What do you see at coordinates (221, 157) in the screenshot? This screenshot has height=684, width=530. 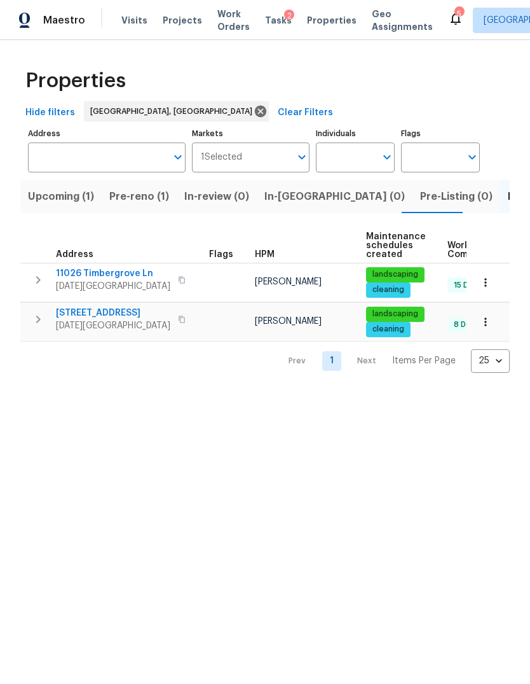 I see `span: 1 Selected` at bounding box center [221, 157].